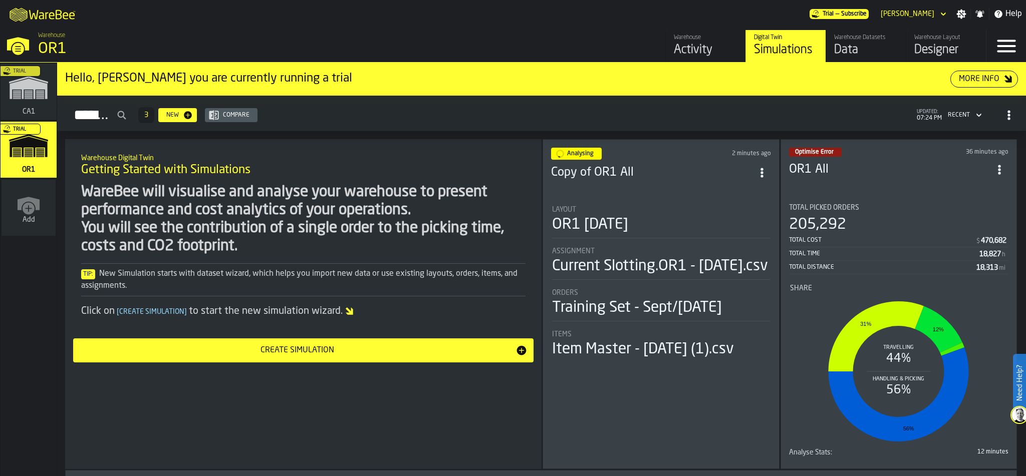 This screenshot has width=1026, height=476. What do you see at coordinates (580, 154) in the screenshot?
I see `span: Analysing` at bounding box center [580, 154].